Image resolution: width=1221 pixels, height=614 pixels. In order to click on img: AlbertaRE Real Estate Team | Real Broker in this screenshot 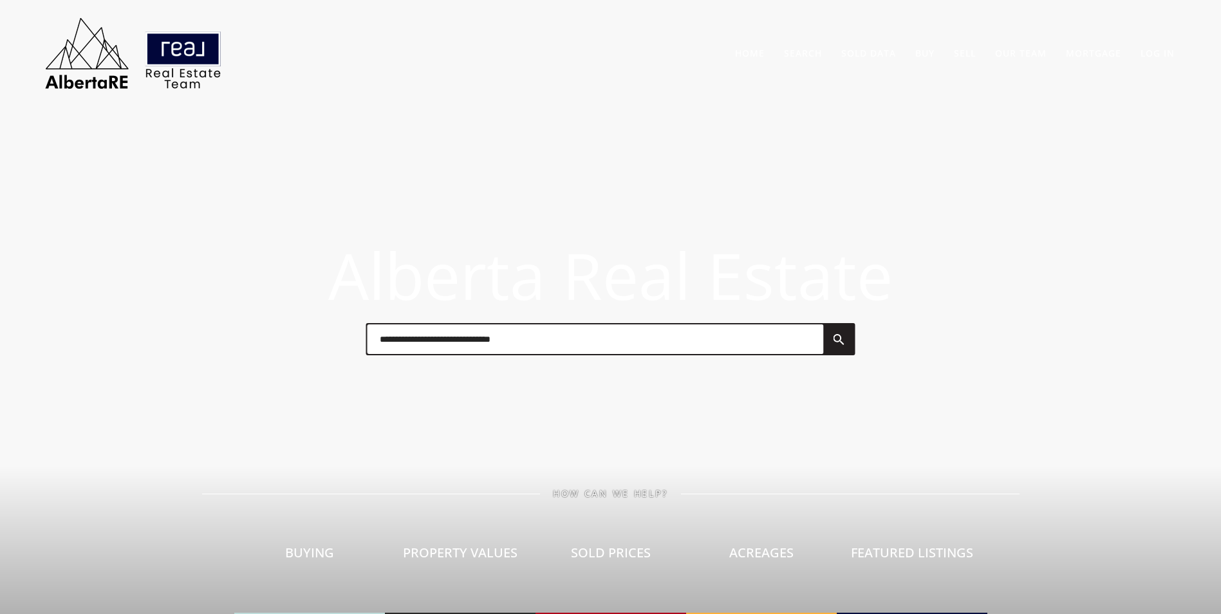, I will do `click(133, 53)`.